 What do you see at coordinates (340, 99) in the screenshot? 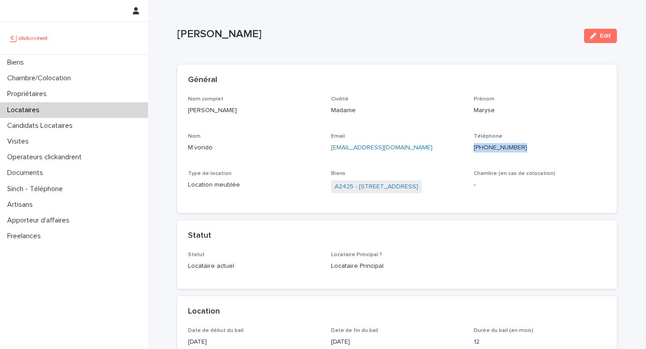
I see `span: Civilité` at bounding box center [340, 99].